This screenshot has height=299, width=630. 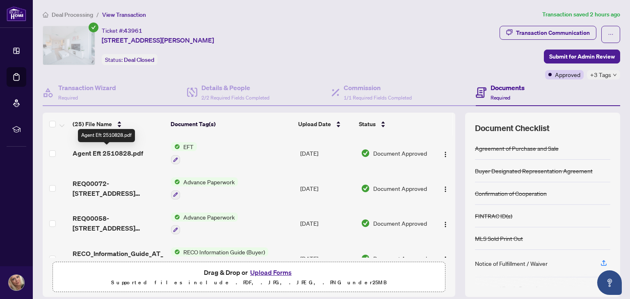 I want to click on th: Document Tag(s), so click(x=231, y=124).